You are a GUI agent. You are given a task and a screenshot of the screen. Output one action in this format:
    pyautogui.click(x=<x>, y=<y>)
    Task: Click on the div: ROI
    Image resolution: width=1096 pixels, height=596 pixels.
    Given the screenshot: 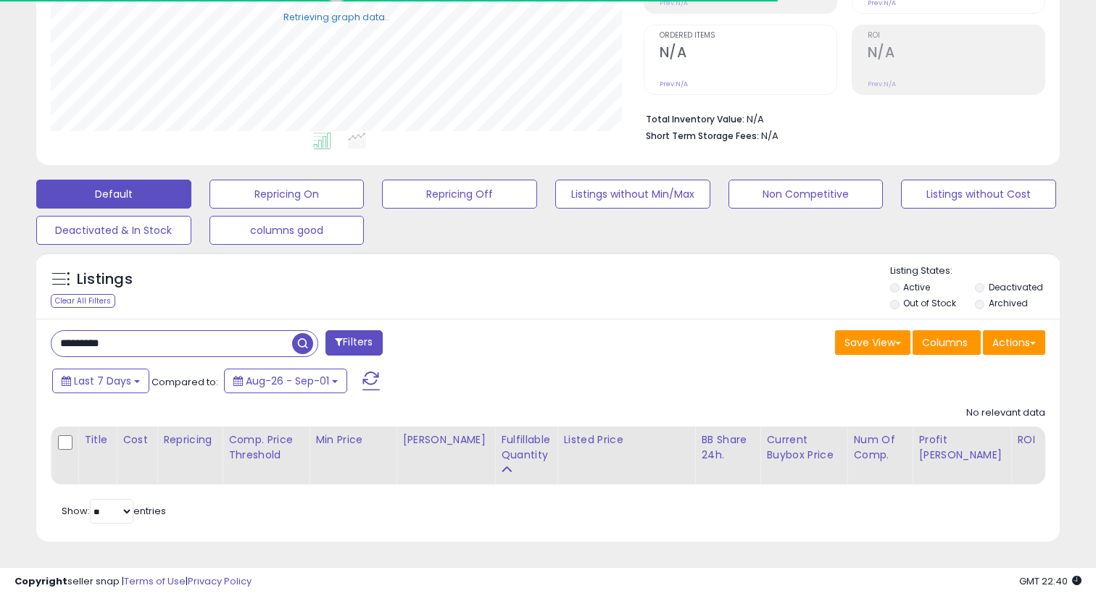 What is the action you would take?
    pyautogui.click(x=1043, y=440)
    